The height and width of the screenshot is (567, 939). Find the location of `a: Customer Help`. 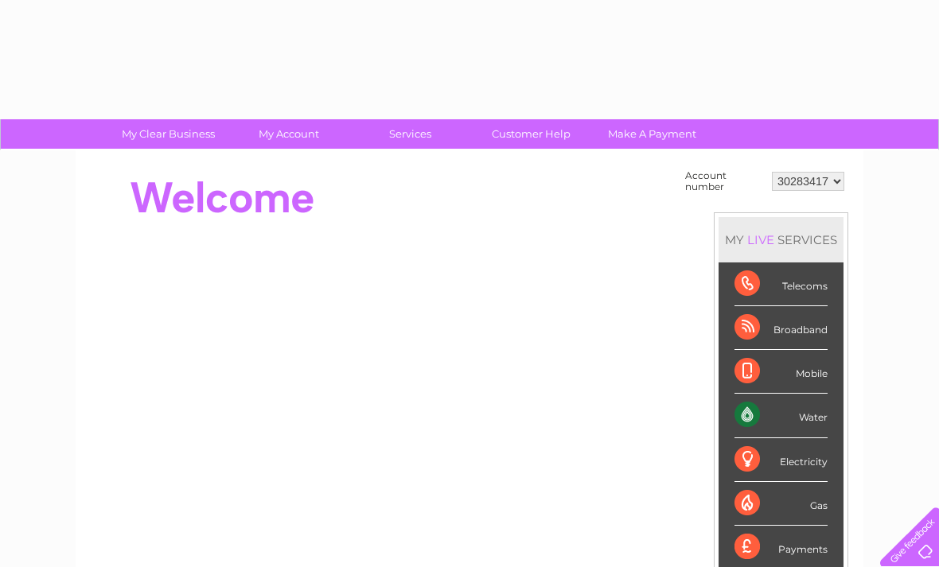

a: Customer Help is located at coordinates (531, 134).